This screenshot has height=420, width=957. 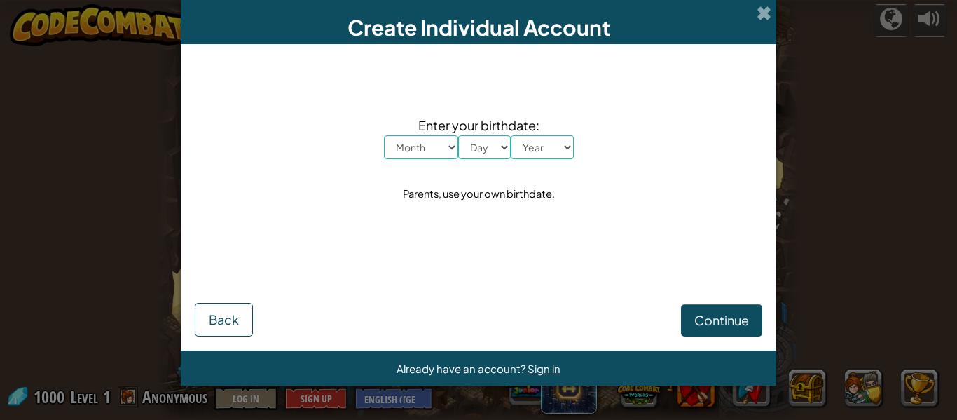 I want to click on button: Continue, so click(x=722, y=320).